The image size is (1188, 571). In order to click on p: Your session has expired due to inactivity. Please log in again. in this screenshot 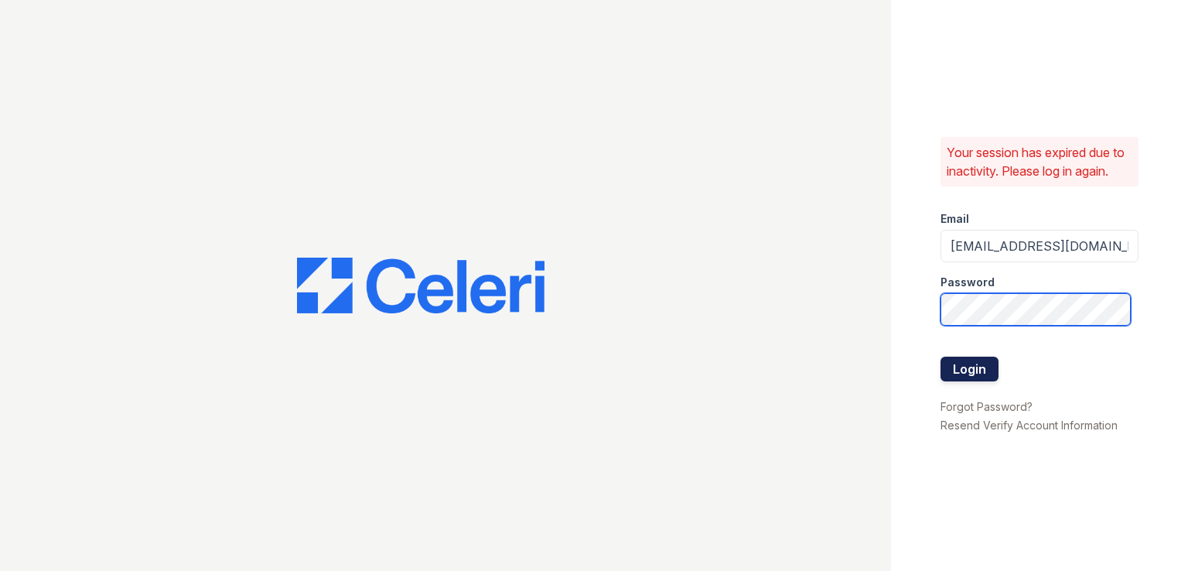, I will do `click(1039, 162)`.